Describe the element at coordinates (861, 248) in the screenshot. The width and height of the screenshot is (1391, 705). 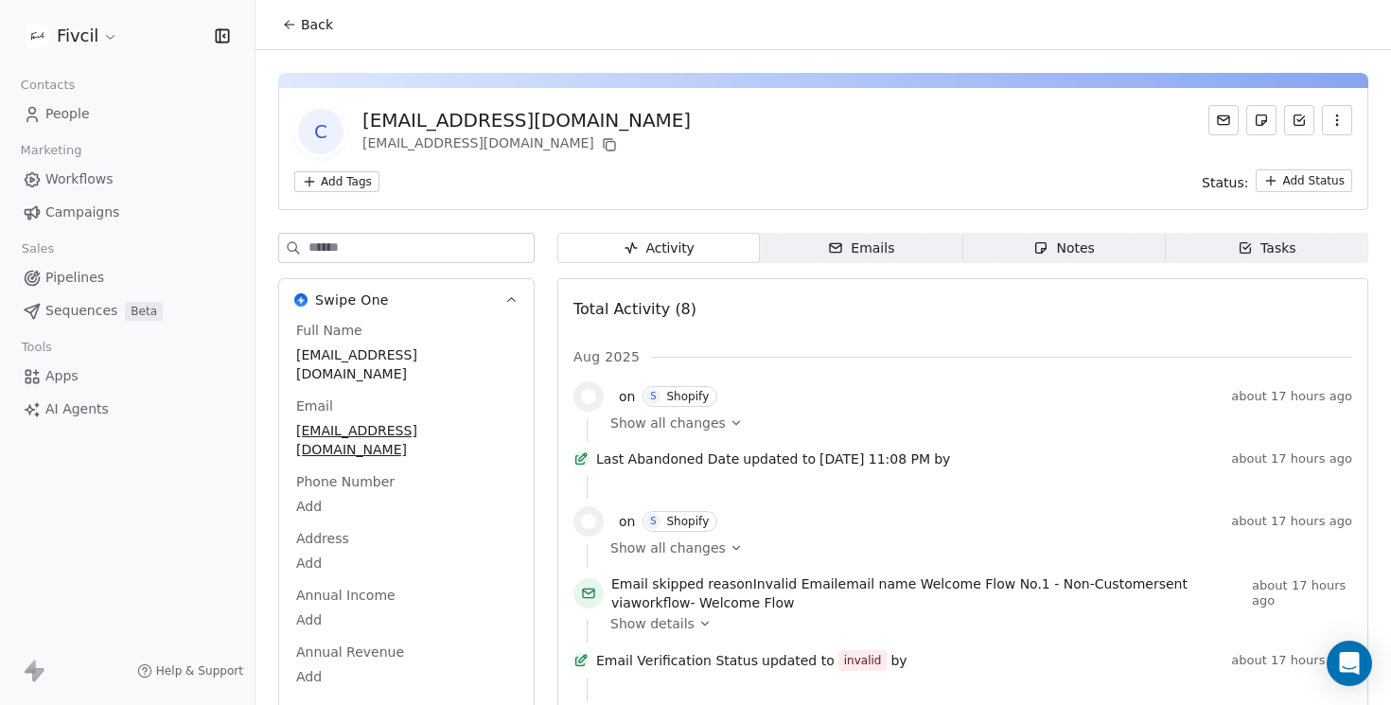
I see `div: Emails` at that location.